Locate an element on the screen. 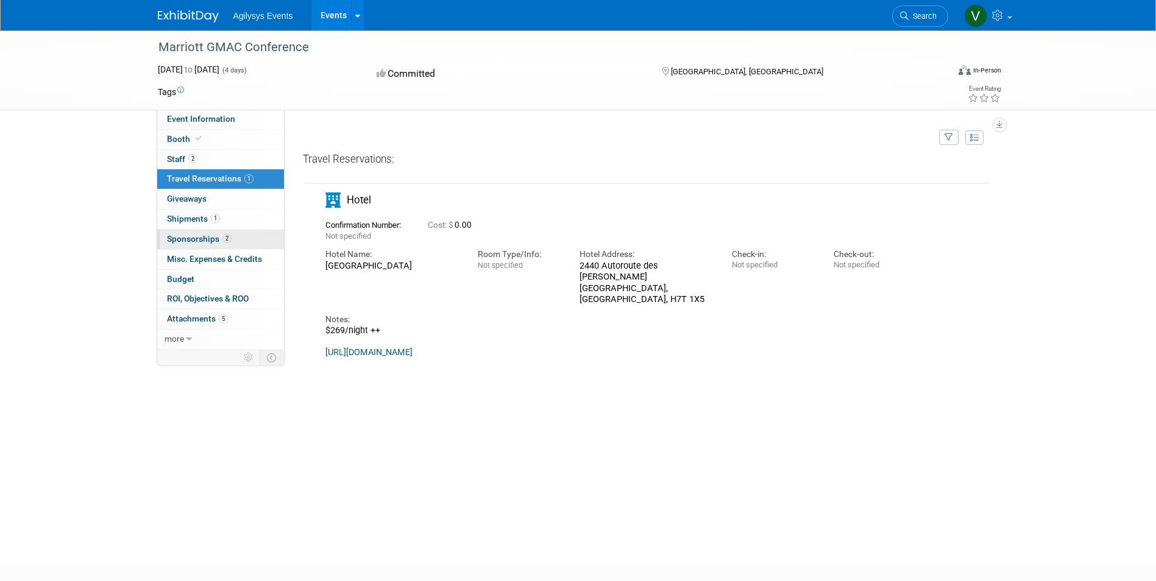 This screenshot has height=581, width=1156. div: Hotel Name: is located at coordinates (392, 254).